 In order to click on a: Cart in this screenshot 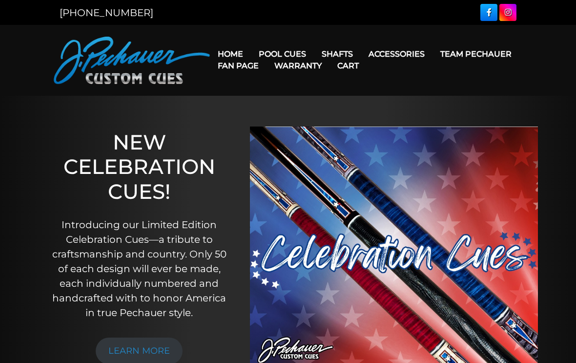, I will do `click(348, 65)`.